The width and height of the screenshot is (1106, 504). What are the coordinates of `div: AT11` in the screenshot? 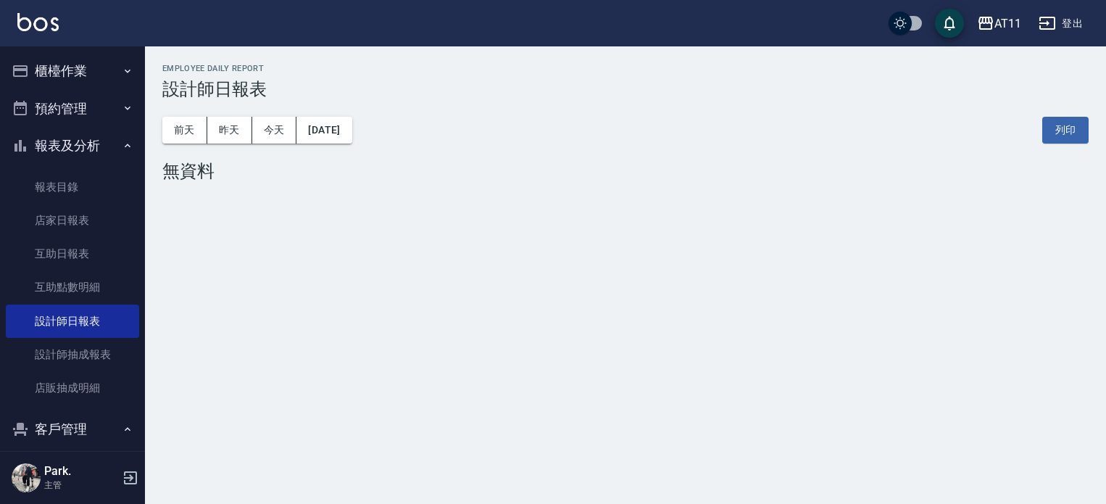 It's located at (1008, 23).